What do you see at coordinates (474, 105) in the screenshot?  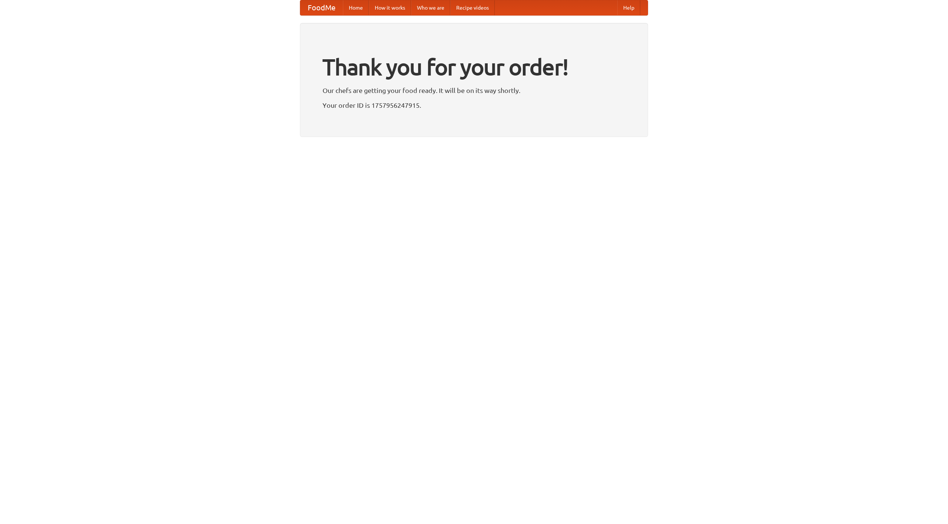 I see `p: Your order ID is 1757956247915.` at bounding box center [474, 105].